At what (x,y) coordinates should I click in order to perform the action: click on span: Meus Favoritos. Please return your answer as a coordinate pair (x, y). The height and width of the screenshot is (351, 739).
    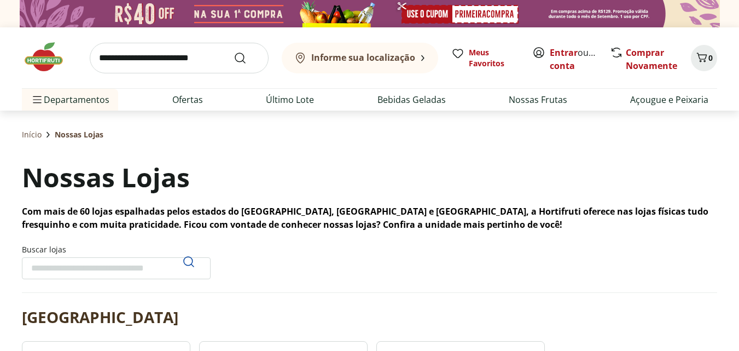
    Looking at the image, I should click on (494, 58).